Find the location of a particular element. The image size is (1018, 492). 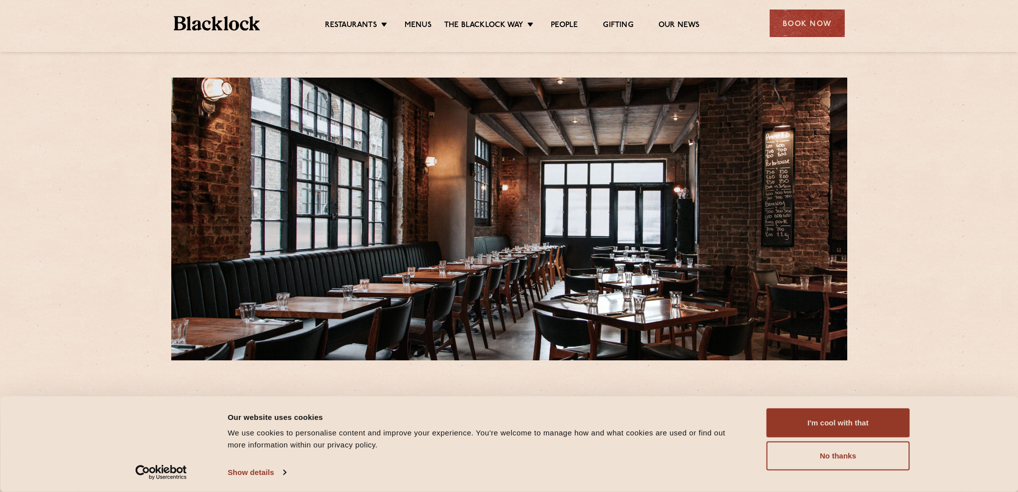

img: BL_Textured_Logo-footer-cropped.svg is located at coordinates (217, 23).